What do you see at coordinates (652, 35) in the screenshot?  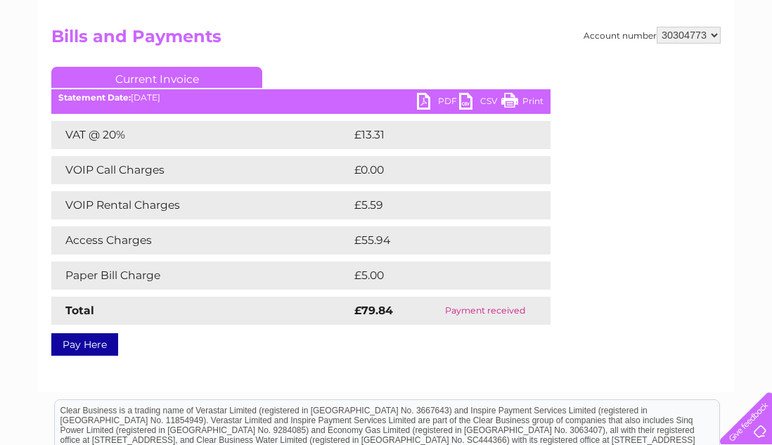 I see `div: Account number` at bounding box center [652, 35].